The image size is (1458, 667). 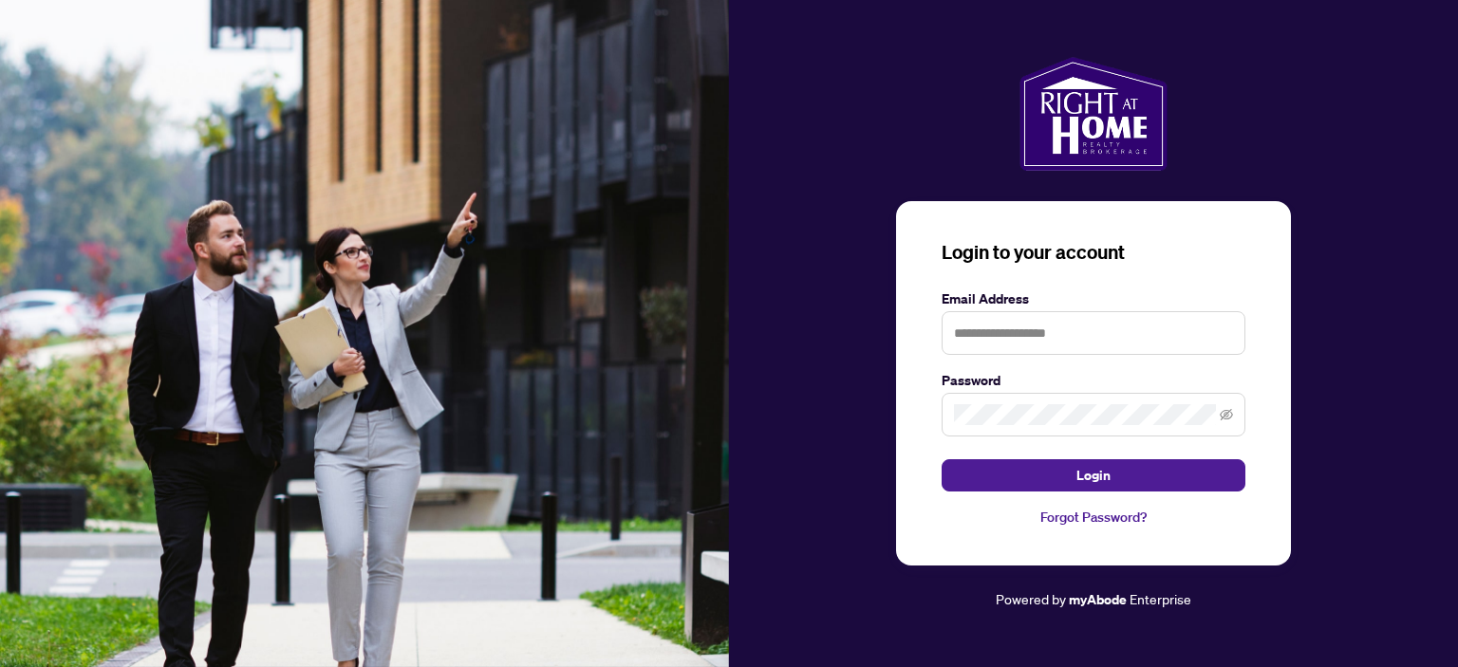 I want to click on h3: Login to your account, so click(x=1094, y=253).